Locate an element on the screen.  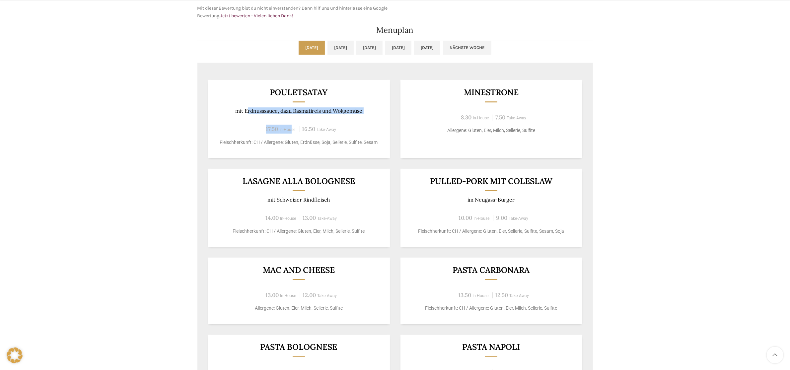
span: 16.50 is located at coordinates (309, 129).